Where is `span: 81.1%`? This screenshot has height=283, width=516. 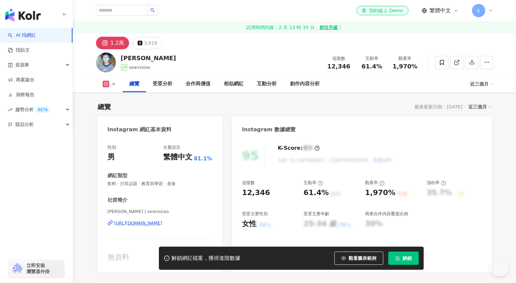 span: 81.1% is located at coordinates (203, 159).